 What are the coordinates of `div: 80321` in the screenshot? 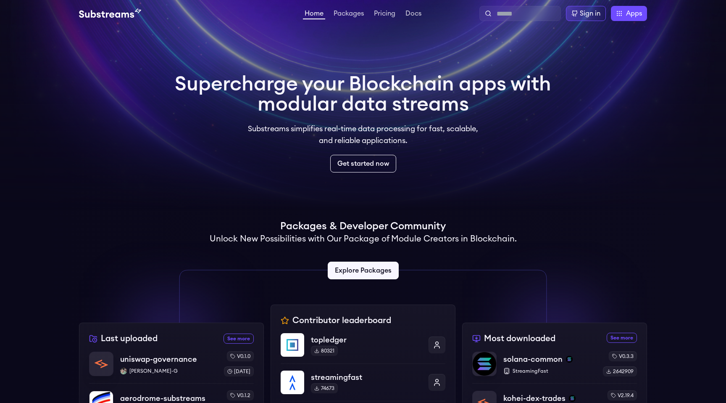 It's located at (324, 350).